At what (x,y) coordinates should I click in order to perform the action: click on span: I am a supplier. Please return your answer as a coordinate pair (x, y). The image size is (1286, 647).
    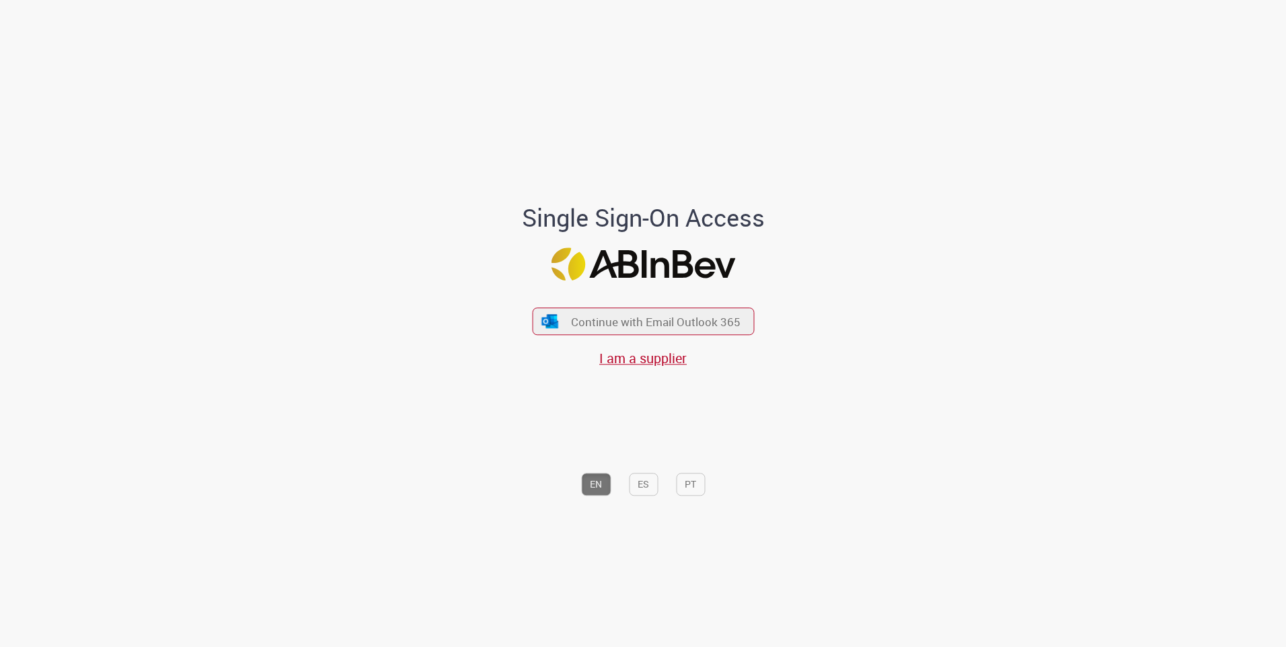
    Looking at the image, I should click on (643, 358).